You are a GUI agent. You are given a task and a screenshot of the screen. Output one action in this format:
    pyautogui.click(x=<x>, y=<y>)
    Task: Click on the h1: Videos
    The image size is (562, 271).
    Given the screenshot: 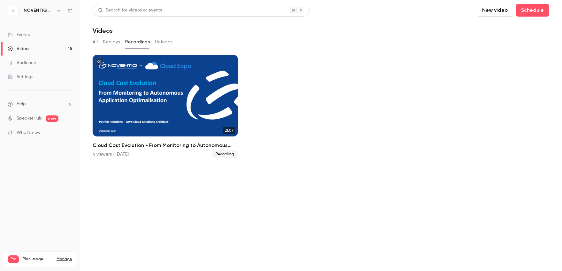 What is the action you would take?
    pyautogui.click(x=102, y=31)
    